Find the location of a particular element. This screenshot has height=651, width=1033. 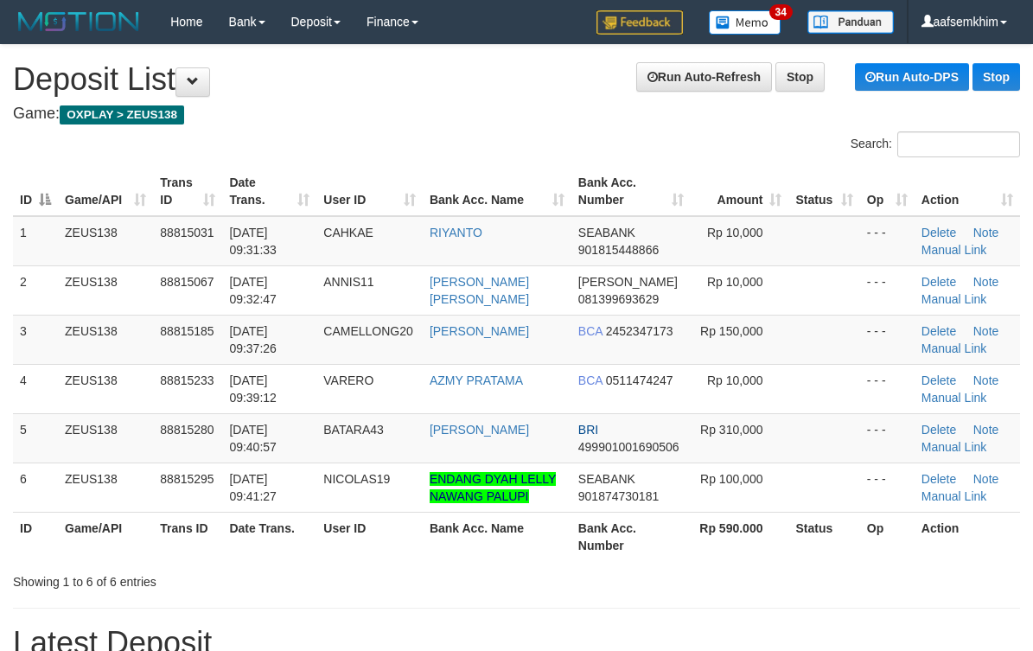

th: Date Trans.: activate to sort column ascending is located at coordinates (269, 191).